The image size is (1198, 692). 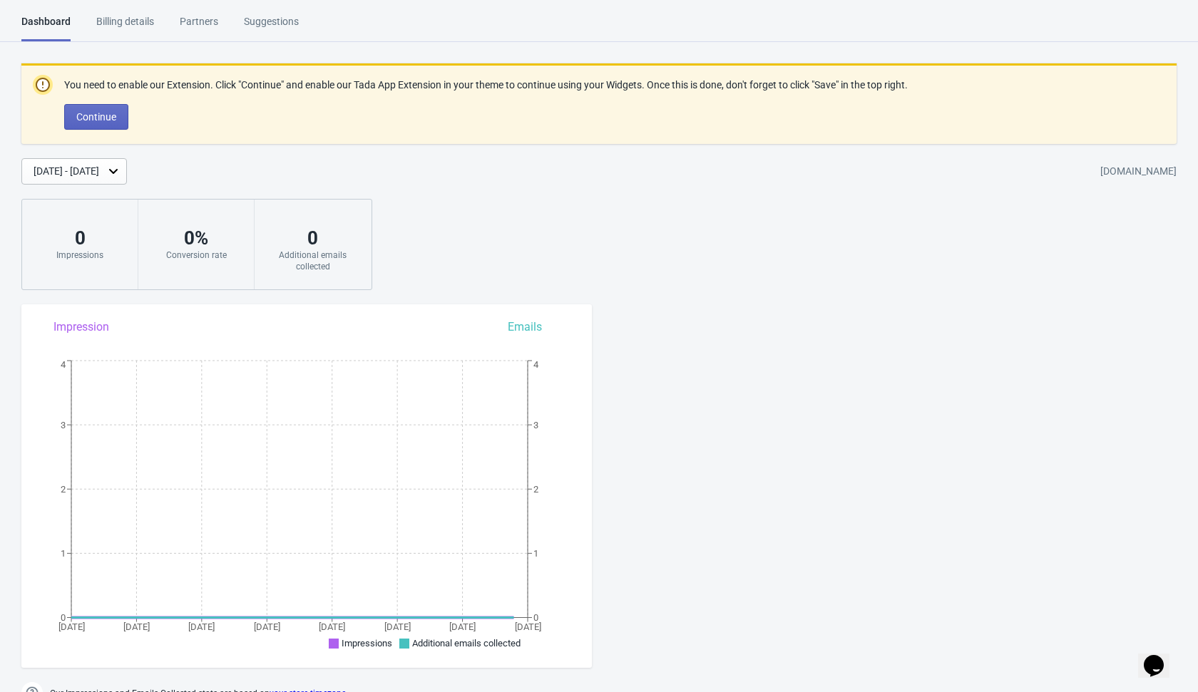 What do you see at coordinates (96, 117) in the screenshot?
I see `span: Continue` at bounding box center [96, 117].